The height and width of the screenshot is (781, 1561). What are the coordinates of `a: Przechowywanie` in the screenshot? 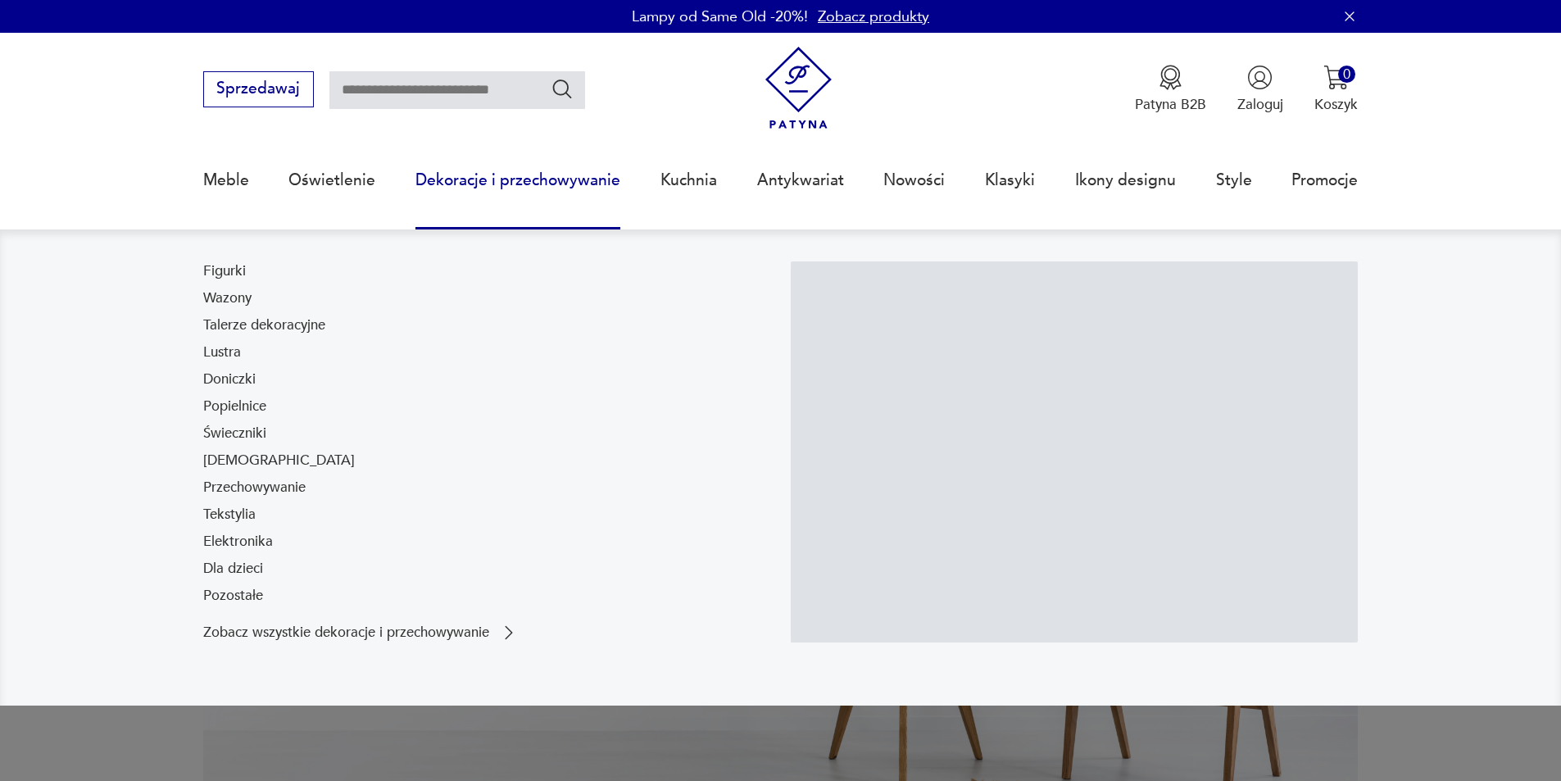 It's located at (254, 488).